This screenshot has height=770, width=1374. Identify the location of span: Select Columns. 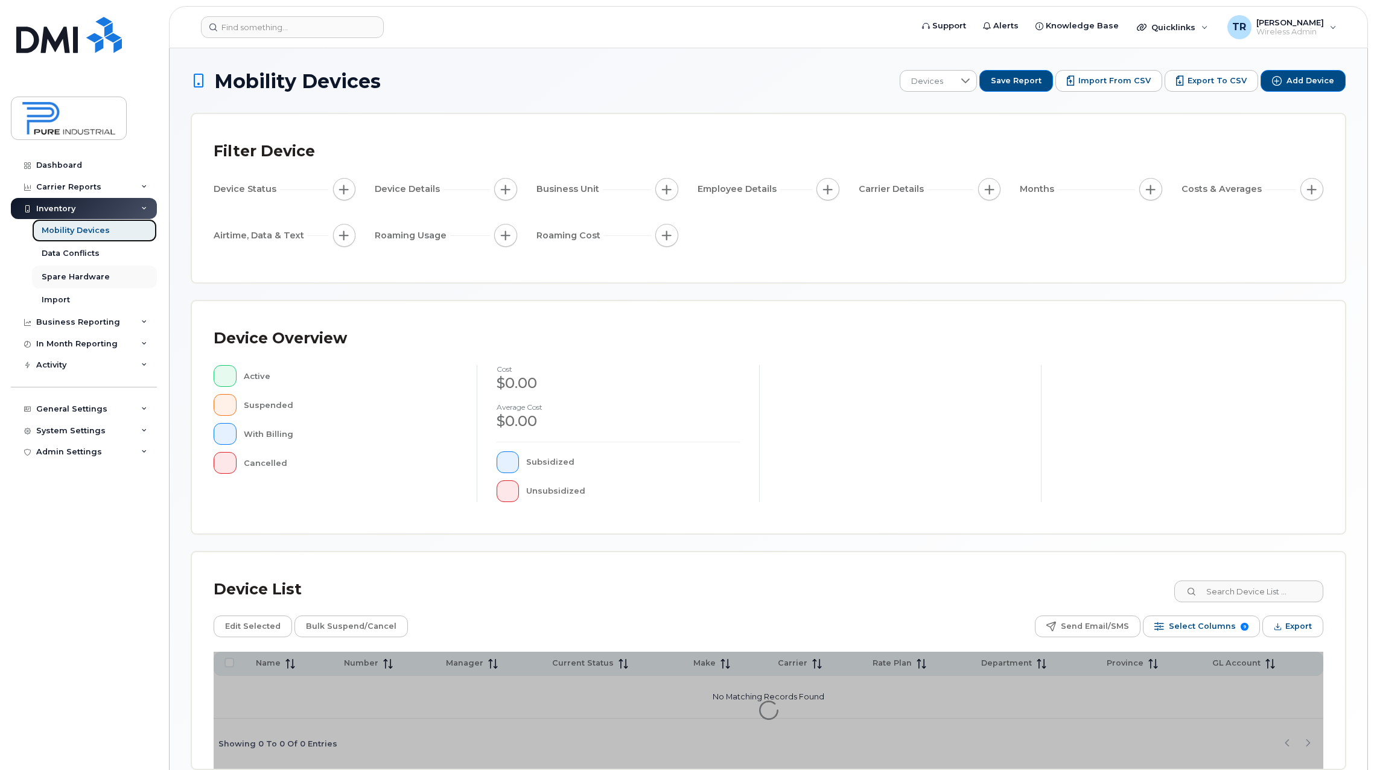
(1202, 626).